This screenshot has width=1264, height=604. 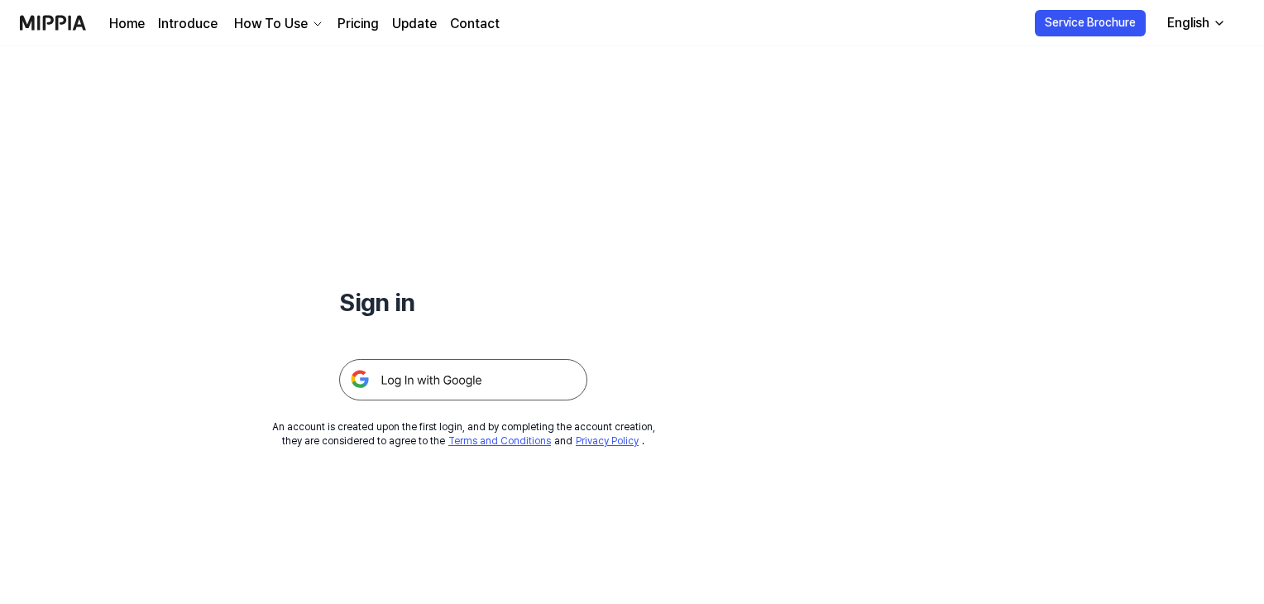 What do you see at coordinates (271, 24) in the screenshot?
I see `div: How To Use` at bounding box center [271, 24].